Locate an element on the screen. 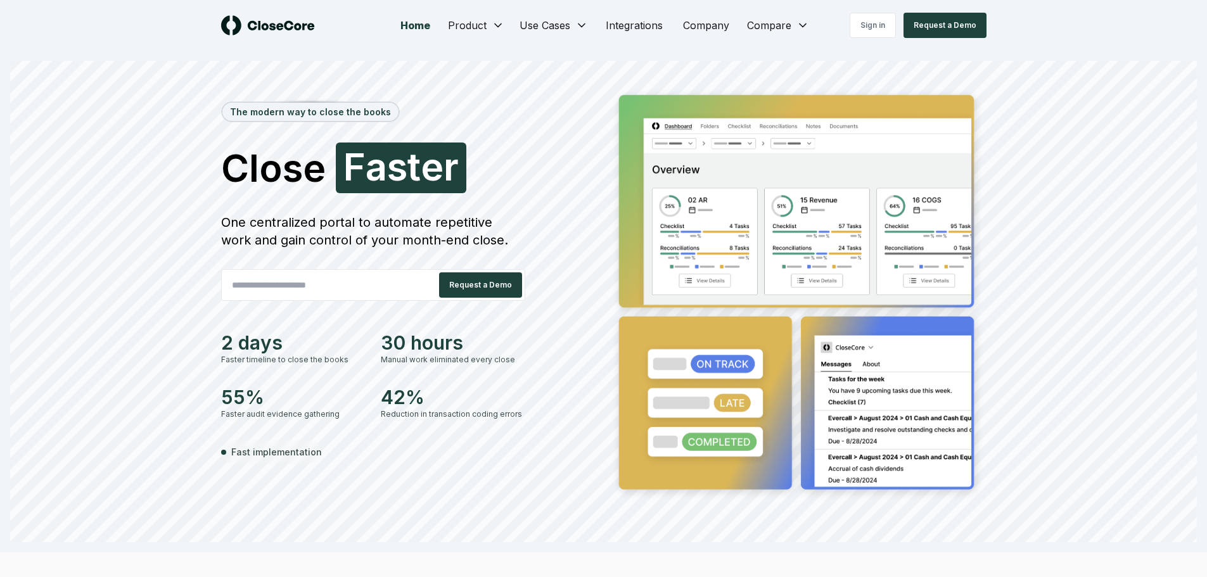 The height and width of the screenshot is (577, 1207). div: Faster audit evidence gathering is located at coordinates (293, 414).